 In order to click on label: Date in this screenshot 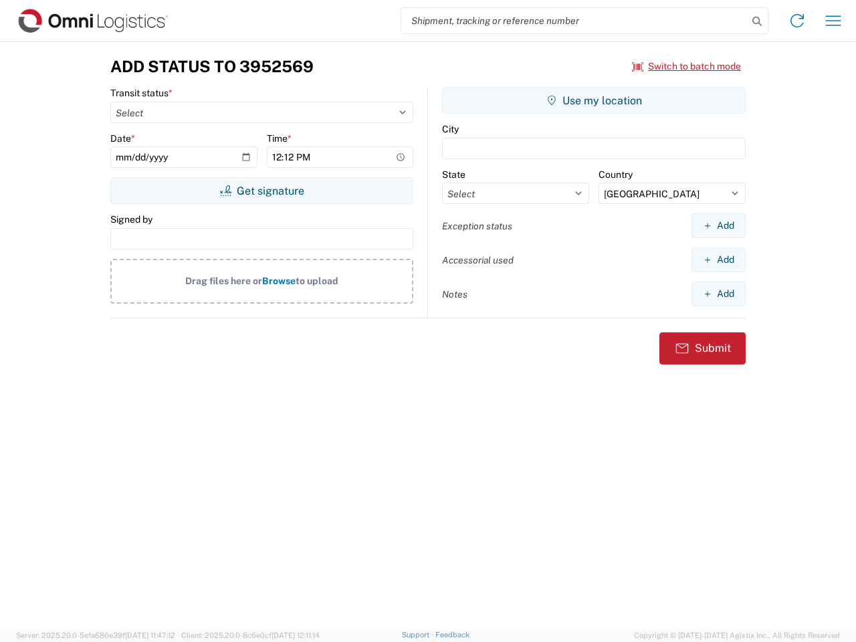, I will do `click(122, 138)`.